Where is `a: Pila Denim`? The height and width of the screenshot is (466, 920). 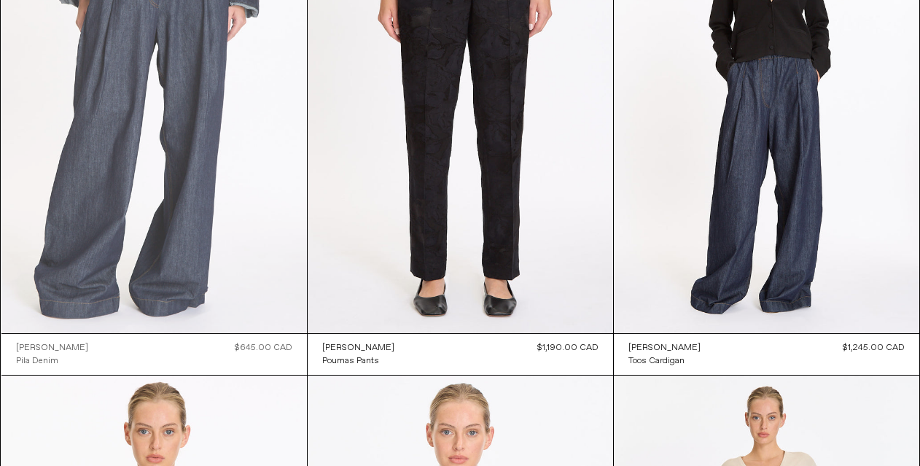 a: Pila Denim is located at coordinates (52, 361).